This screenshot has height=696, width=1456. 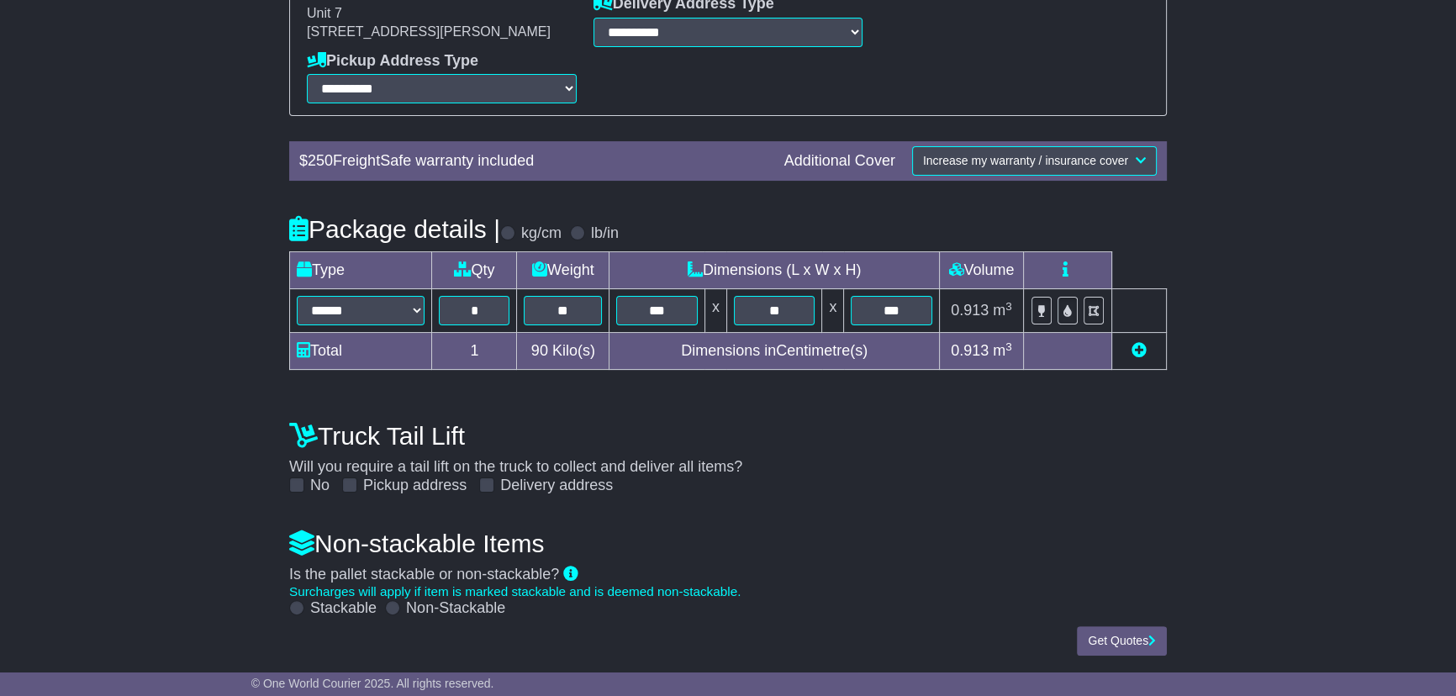 What do you see at coordinates (474, 271) in the screenshot?
I see `td: Qty` at bounding box center [474, 271].